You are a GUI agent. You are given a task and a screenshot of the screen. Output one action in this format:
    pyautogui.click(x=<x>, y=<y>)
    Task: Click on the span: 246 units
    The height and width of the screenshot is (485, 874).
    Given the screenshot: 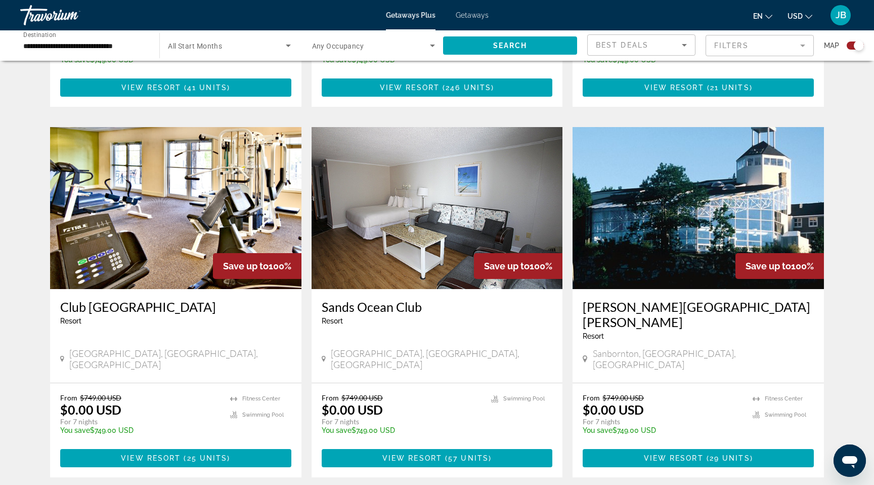 What is the action you would take?
    pyautogui.click(x=468, y=88)
    